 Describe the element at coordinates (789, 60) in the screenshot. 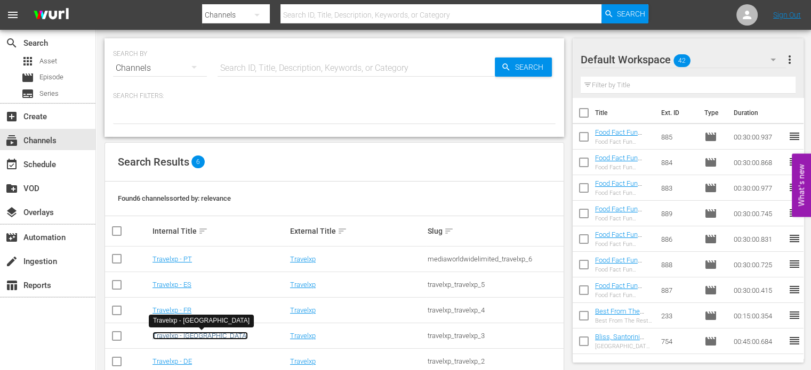

I see `span: more_vert` at that location.